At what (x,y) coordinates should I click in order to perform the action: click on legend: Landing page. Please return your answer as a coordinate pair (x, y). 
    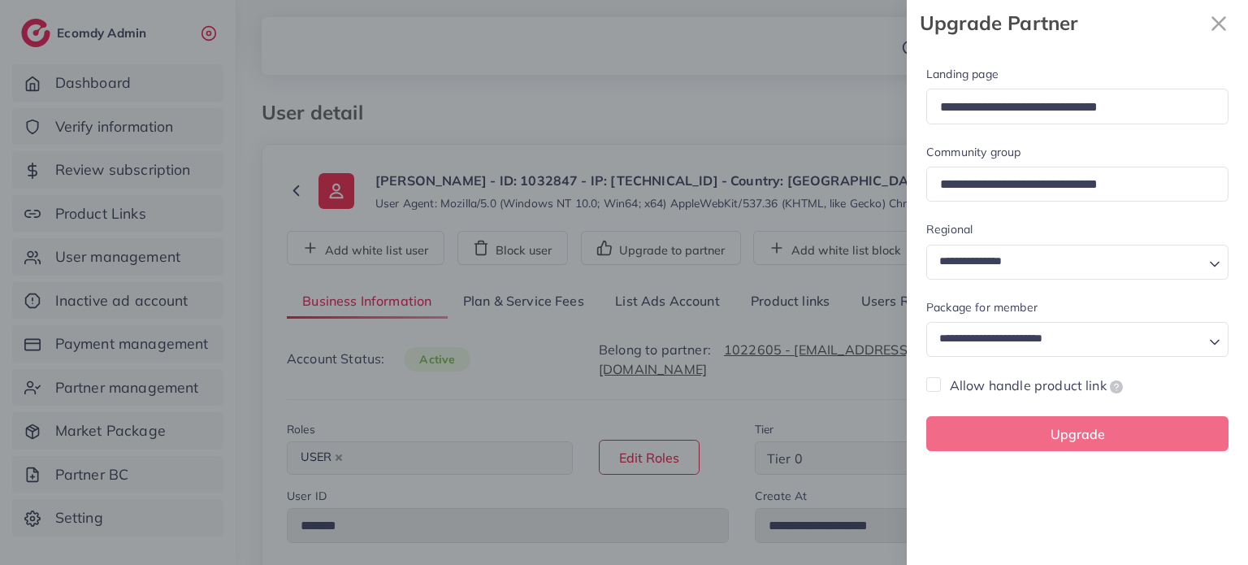
    Looking at the image, I should click on (1078, 77).